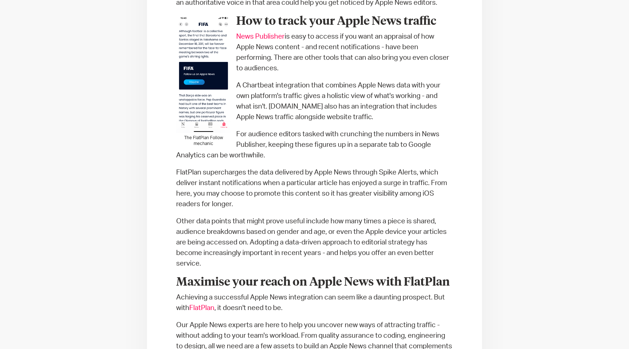 This screenshot has height=349, width=629. Describe the element at coordinates (314, 302) in the screenshot. I see `p: Achieving a successful Apple News integration can seem like a daunting prospect. But with , it do...` at that location.